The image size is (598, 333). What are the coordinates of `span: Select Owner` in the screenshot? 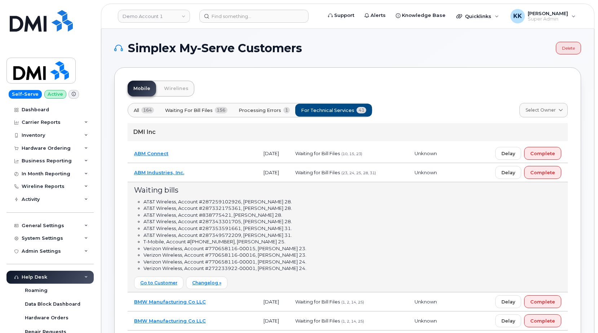 It's located at (541, 110).